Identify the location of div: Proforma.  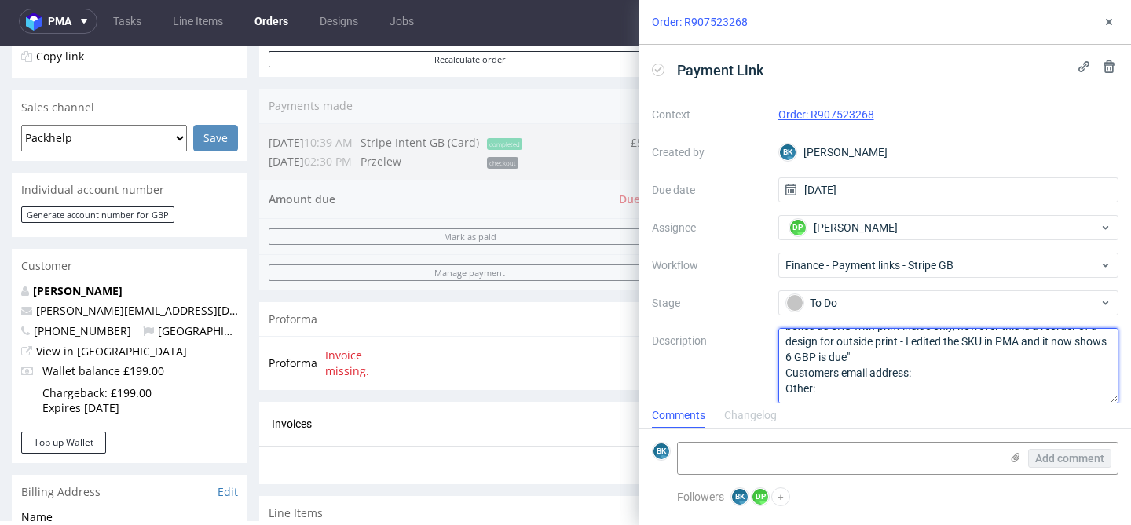
(470, 273).